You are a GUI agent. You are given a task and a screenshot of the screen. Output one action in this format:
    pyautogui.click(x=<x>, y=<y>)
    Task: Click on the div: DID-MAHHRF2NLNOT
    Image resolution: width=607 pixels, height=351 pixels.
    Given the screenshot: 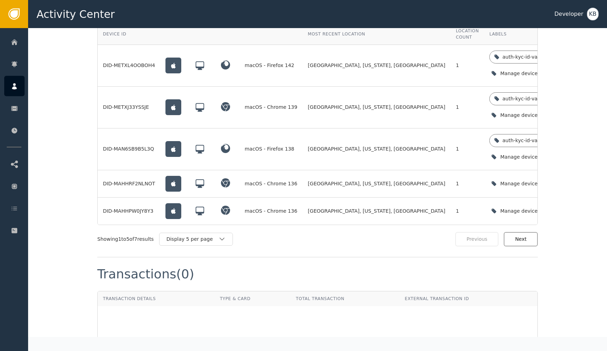 What is the action you would take?
    pyautogui.click(x=129, y=184)
    